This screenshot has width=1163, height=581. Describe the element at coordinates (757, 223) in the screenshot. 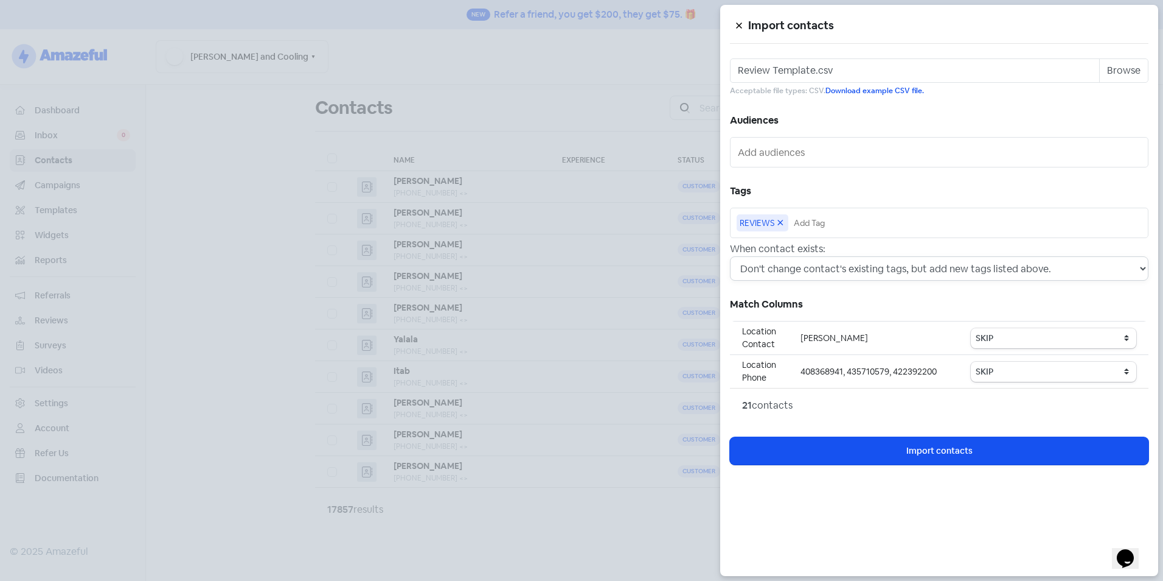

I see `span: REVIEWS` at that location.